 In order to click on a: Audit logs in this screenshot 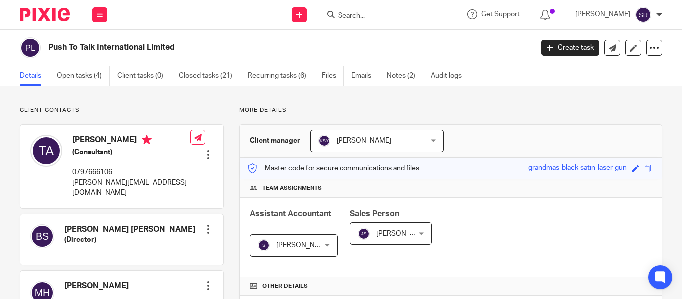, I will do `click(450, 76)`.